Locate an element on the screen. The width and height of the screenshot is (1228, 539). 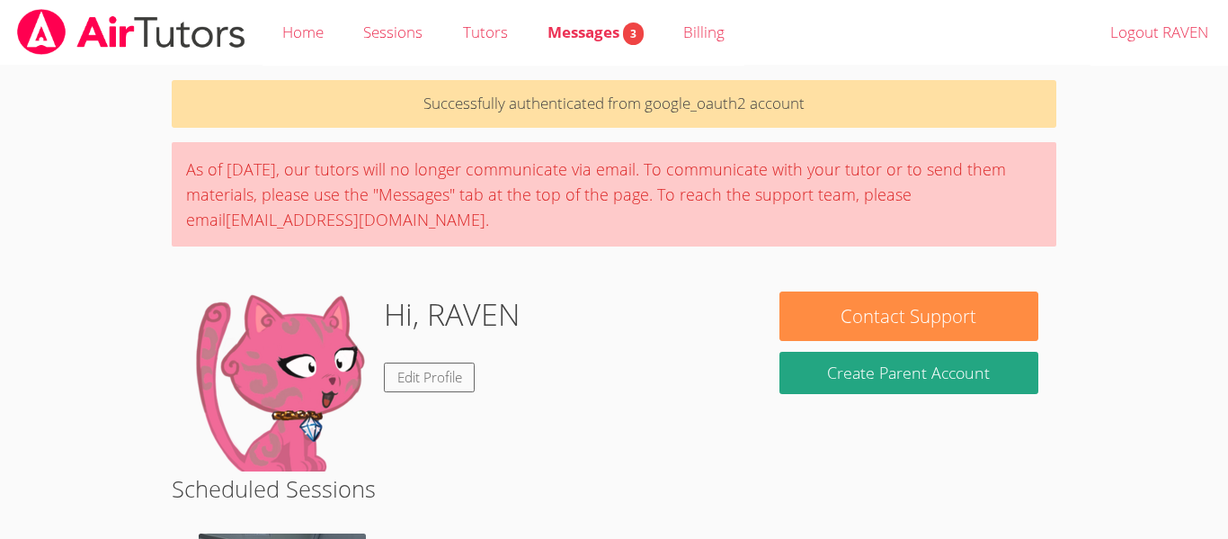
h1: Hi, RAVEN is located at coordinates (452, 314).